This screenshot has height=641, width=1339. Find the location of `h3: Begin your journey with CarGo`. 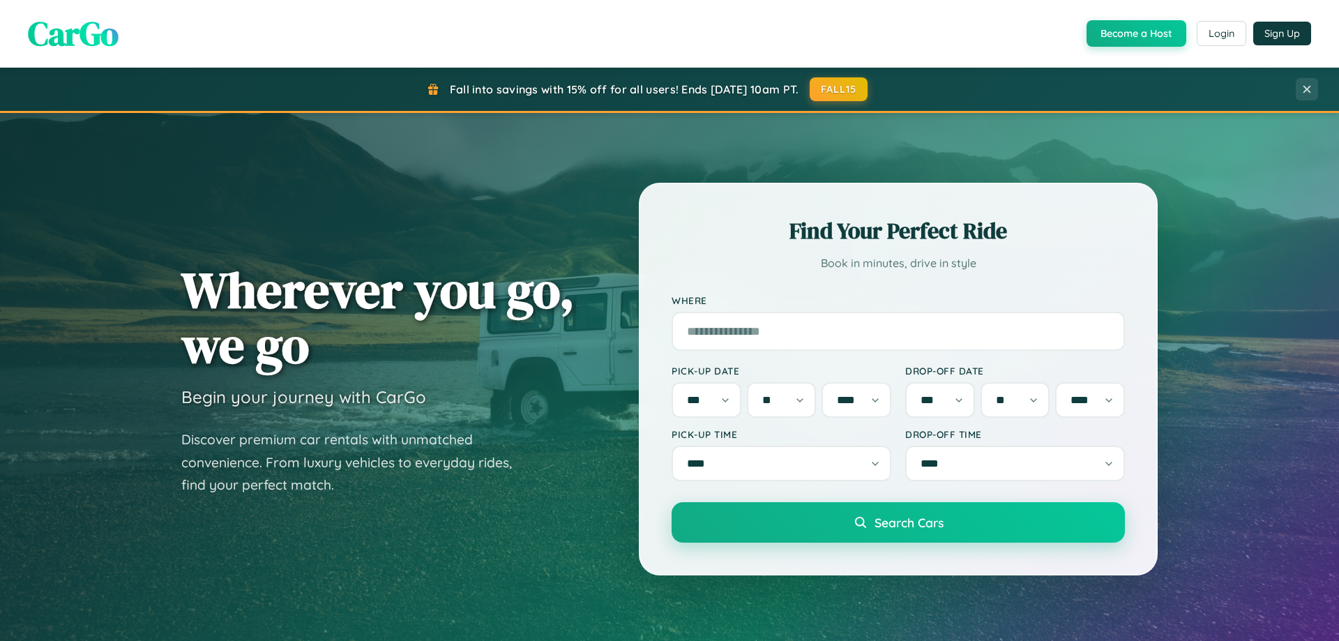

h3: Begin your journey with CarGo is located at coordinates (303, 397).